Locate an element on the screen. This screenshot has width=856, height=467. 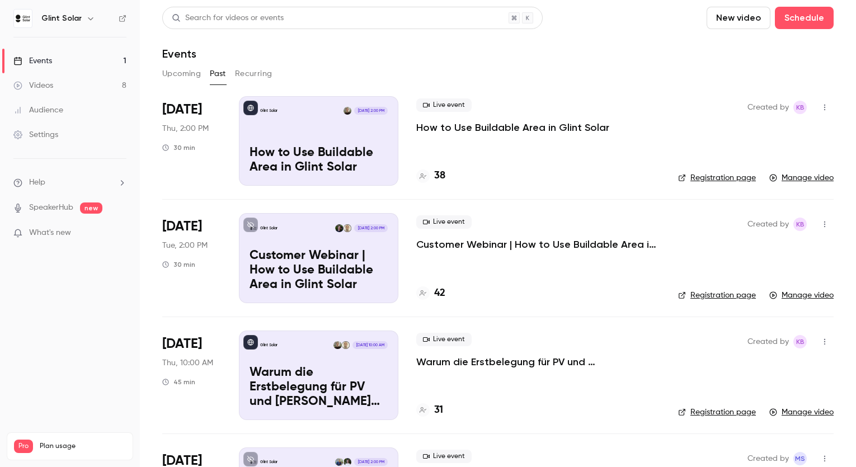
button: Upcoming is located at coordinates (181, 74).